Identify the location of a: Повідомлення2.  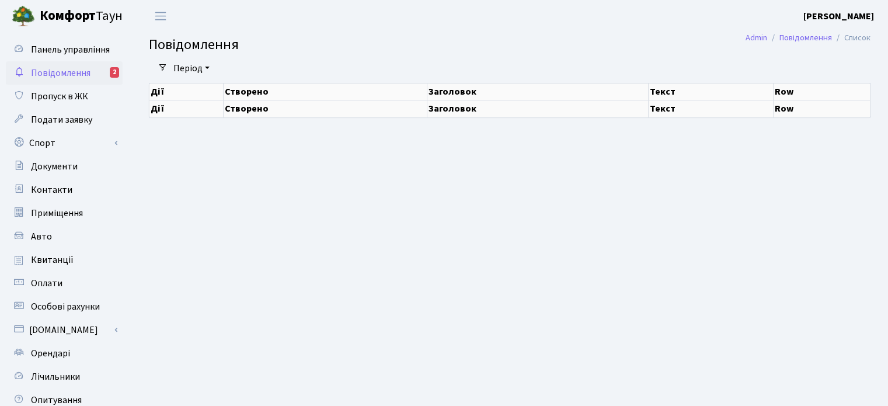
(64, 73).